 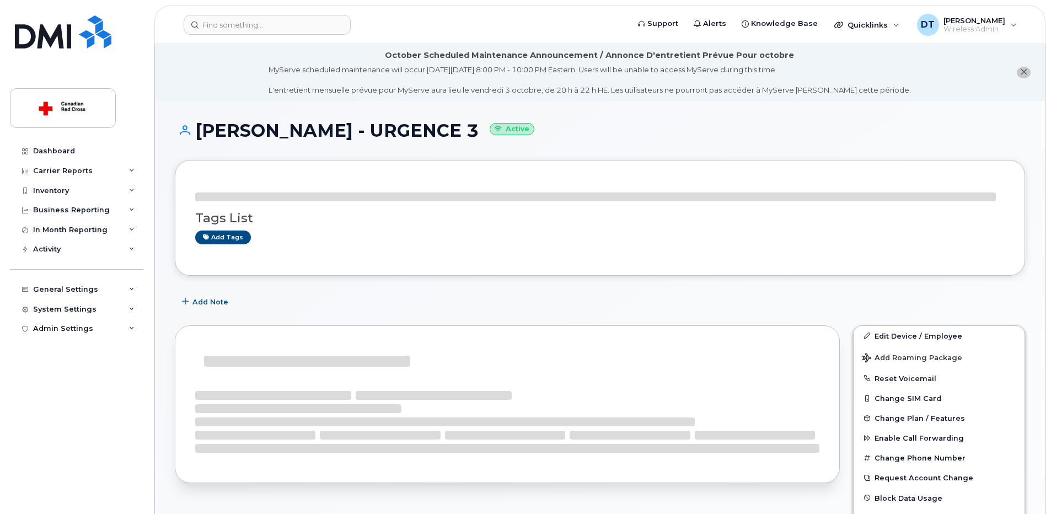 I want to click on button: Change SIM Card, so click(x=939, y=398).